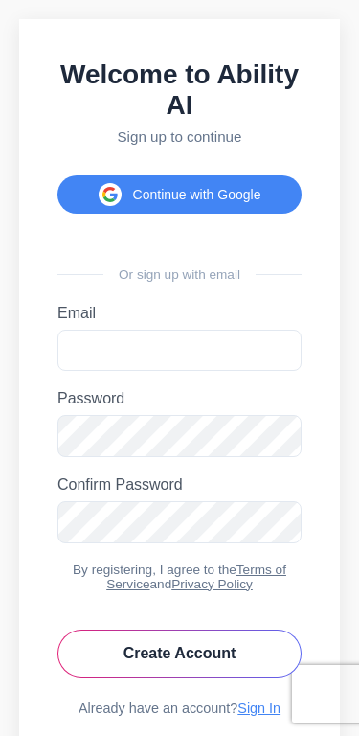 The width and height of the screenshot is (359, 736). Describe the element at coordinates (179, 653) in the screenshot. I see `button: Create Account` at that location.